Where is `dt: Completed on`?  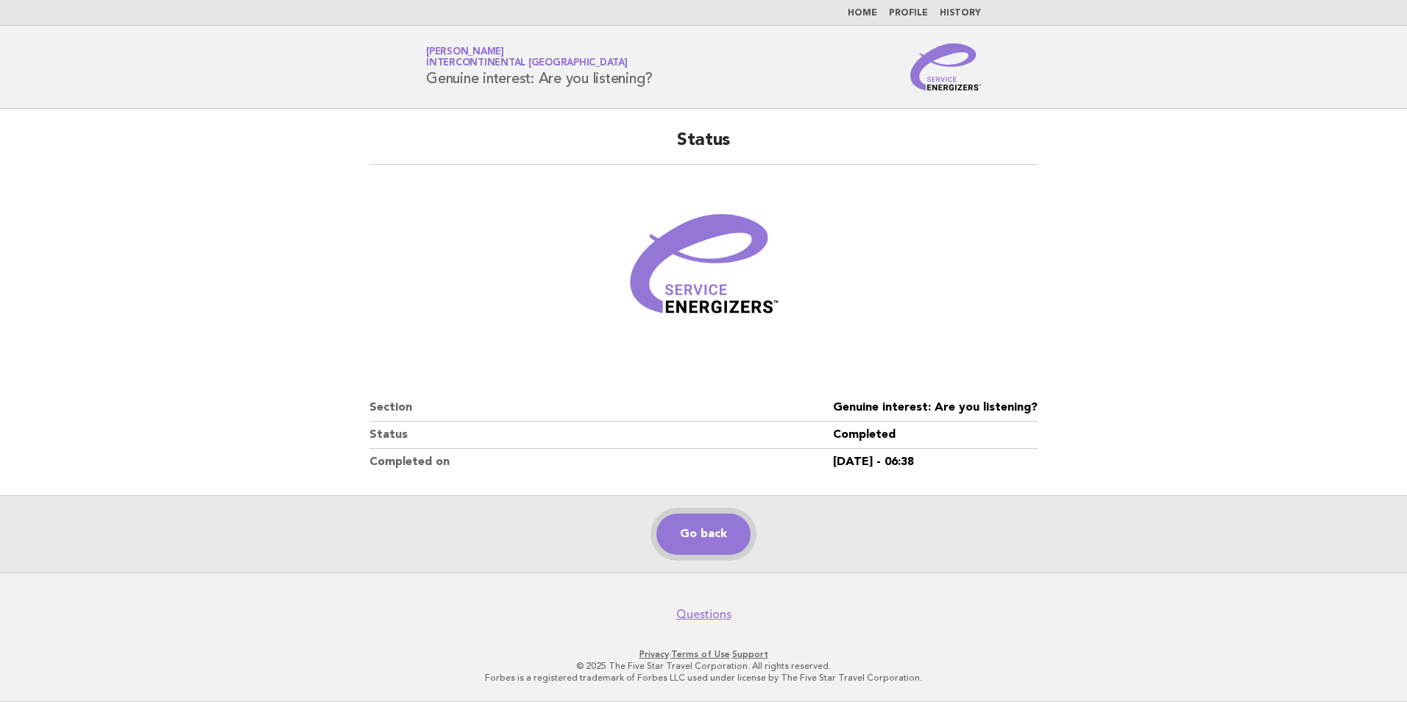 dt: Completed on is located at coordinates (601, 462).